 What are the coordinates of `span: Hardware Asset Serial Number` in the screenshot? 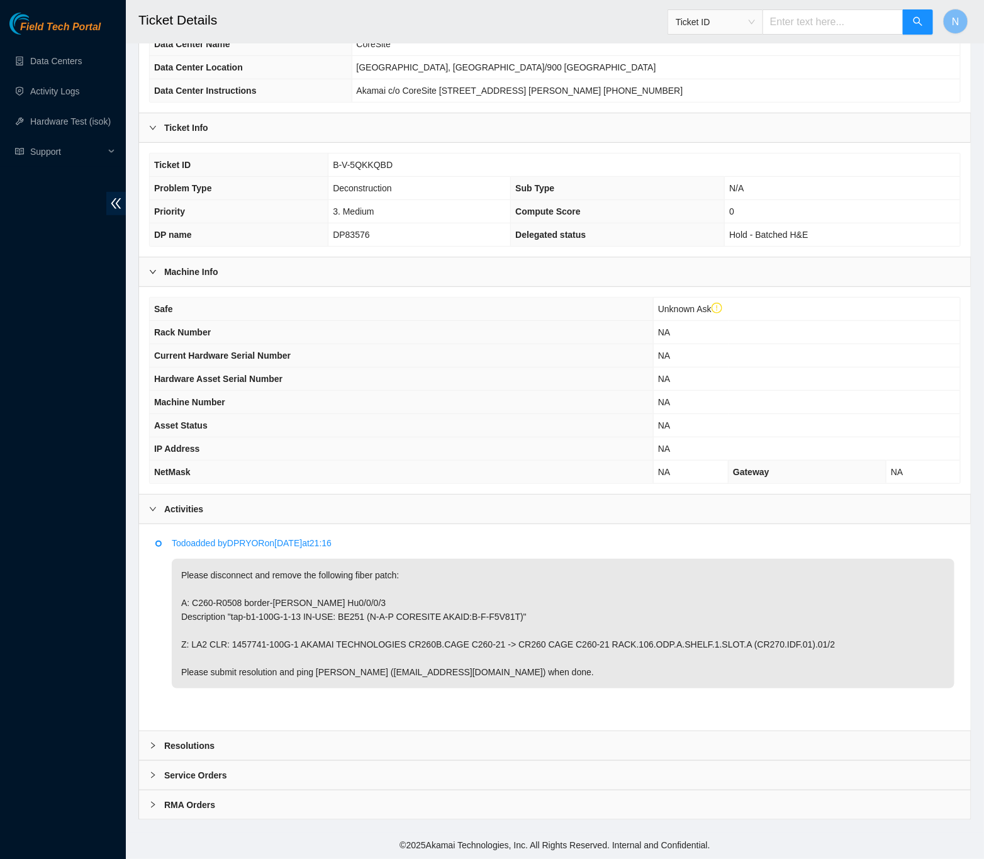 It's located at (218, 379).